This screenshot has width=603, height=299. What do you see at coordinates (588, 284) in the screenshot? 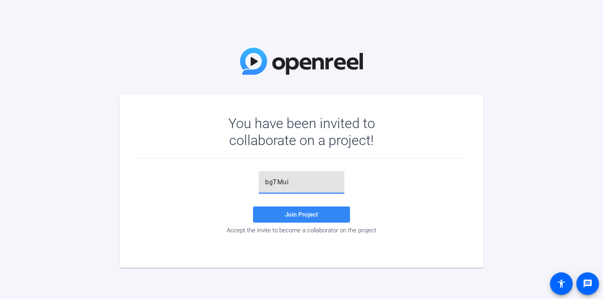
I see `mat-icon: message` at bounding box center [588, 284].